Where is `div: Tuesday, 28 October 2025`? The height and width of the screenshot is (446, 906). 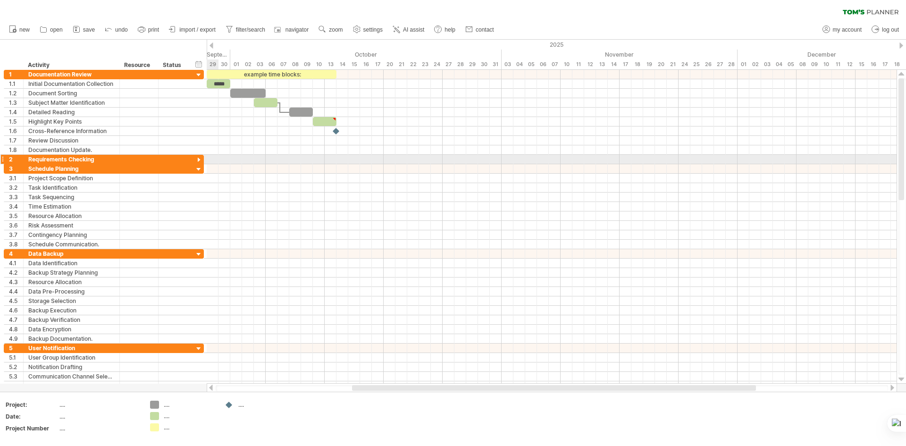 div: Tuesday, 28 October 2025 is located at coordinates (460, 64).